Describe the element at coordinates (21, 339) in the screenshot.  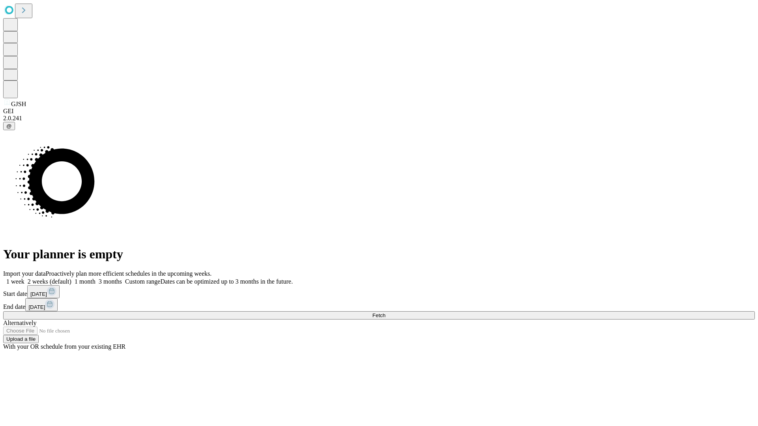
I see `button: Upload a file` at that location.